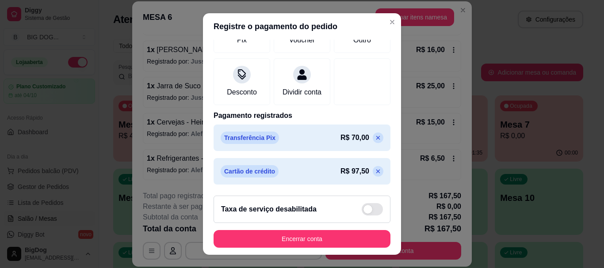  I want to click on p: Transferência Pix, so click(250, 138).